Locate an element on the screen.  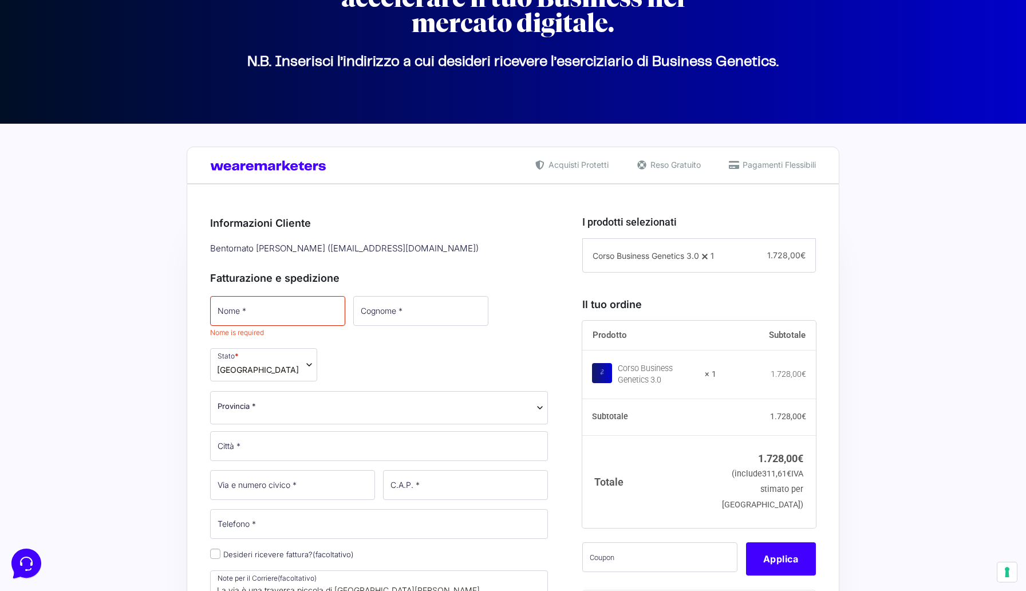
input: Telefono * is located at coordinates (379, 524).